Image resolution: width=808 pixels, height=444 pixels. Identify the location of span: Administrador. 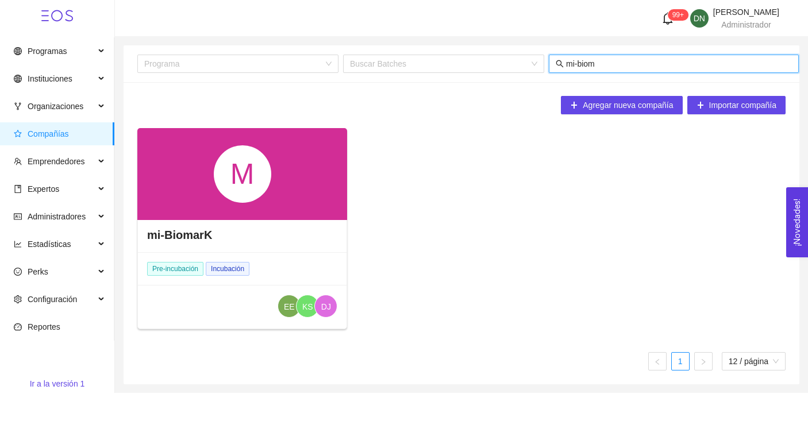
(746, 25).